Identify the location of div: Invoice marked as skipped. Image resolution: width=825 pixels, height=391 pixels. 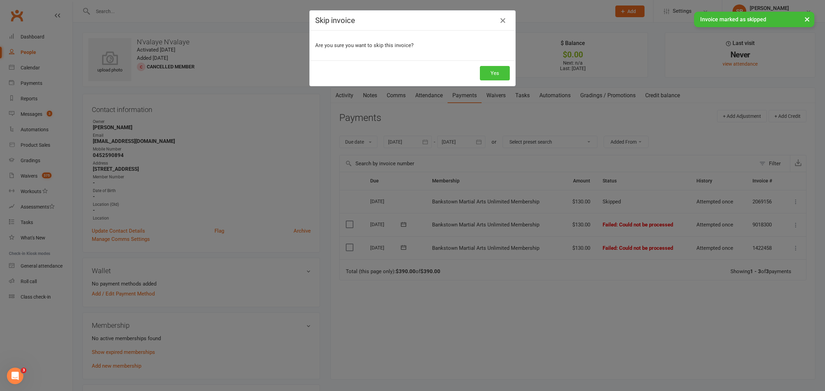
(754, 19).